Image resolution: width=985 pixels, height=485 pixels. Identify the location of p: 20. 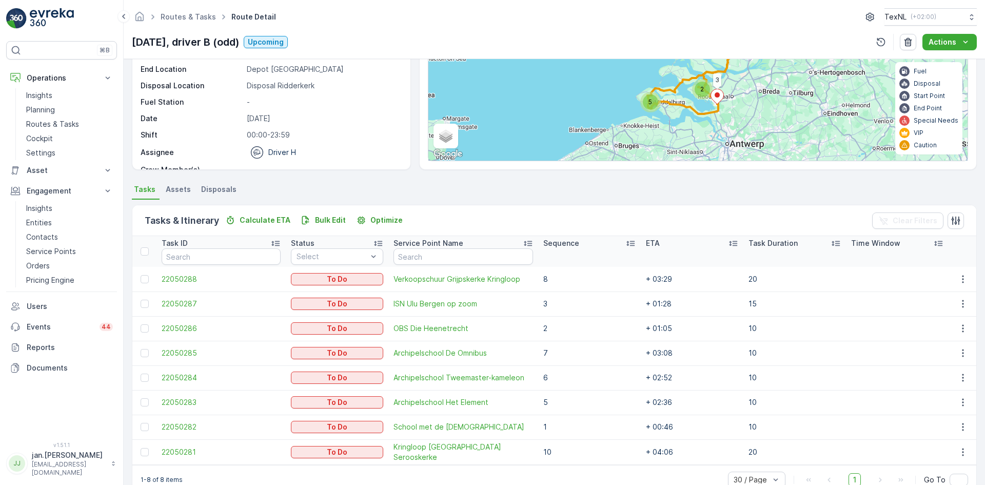
(795, 279).